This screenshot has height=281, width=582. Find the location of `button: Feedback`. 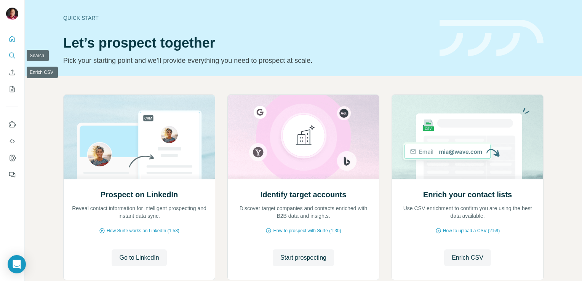

button: Feedback is located at coordinates (12, 175).